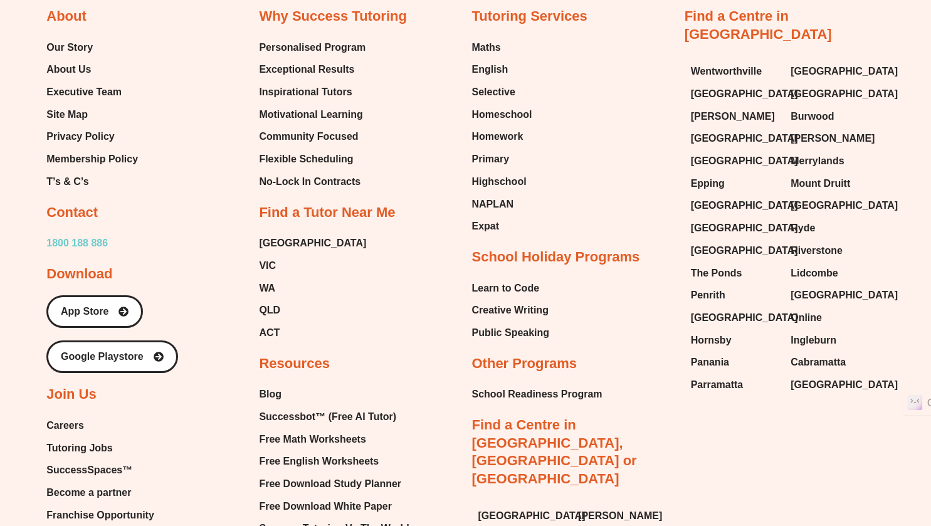 The image size is (931, 526). I want to click on span: Privacy Policy, so click(80, 137).